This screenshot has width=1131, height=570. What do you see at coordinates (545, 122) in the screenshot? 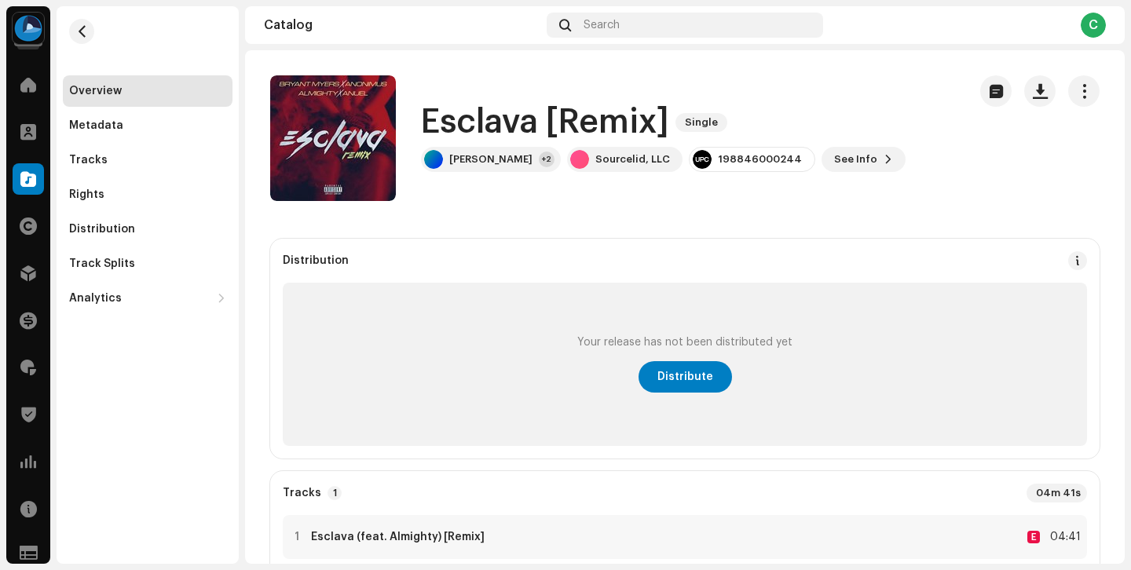
I see `h1: Esclava [Remix]` at bounding box center [545, 122].